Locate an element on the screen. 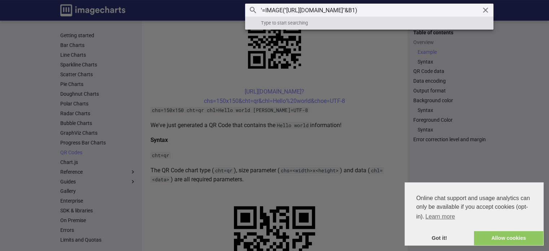 This screenshot has width=549, height=251. a: allow cookies is located at coordinates (508, 238).